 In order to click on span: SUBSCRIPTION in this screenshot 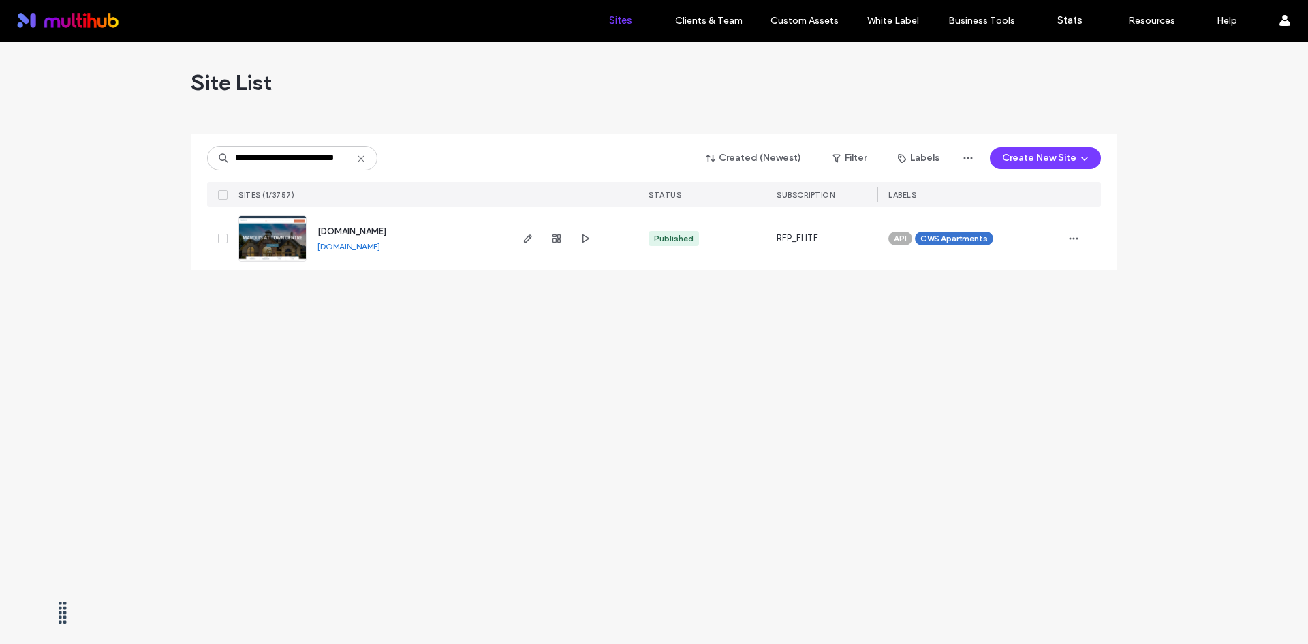, I will do `click(805, 195)`.